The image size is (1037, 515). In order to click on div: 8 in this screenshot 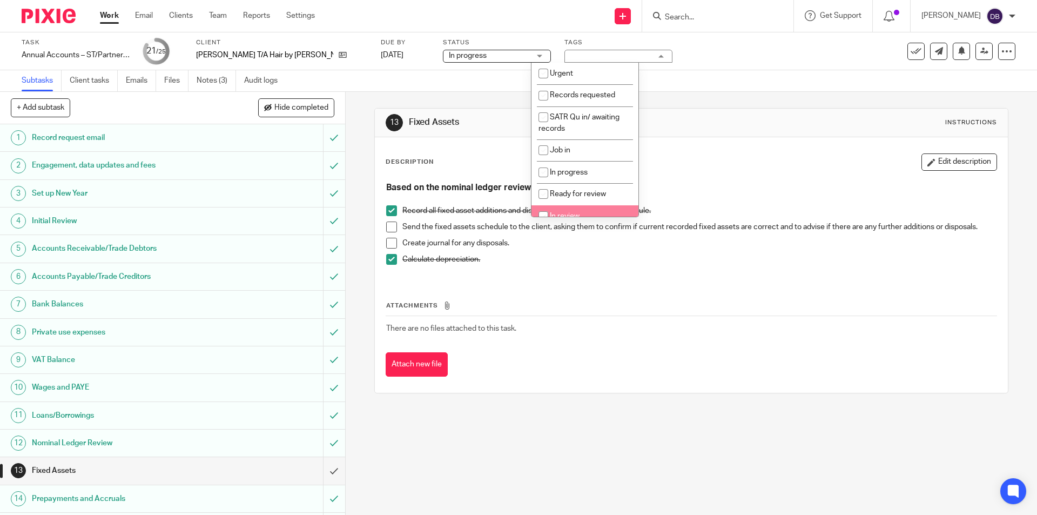, I will do `click(18, 332)`.